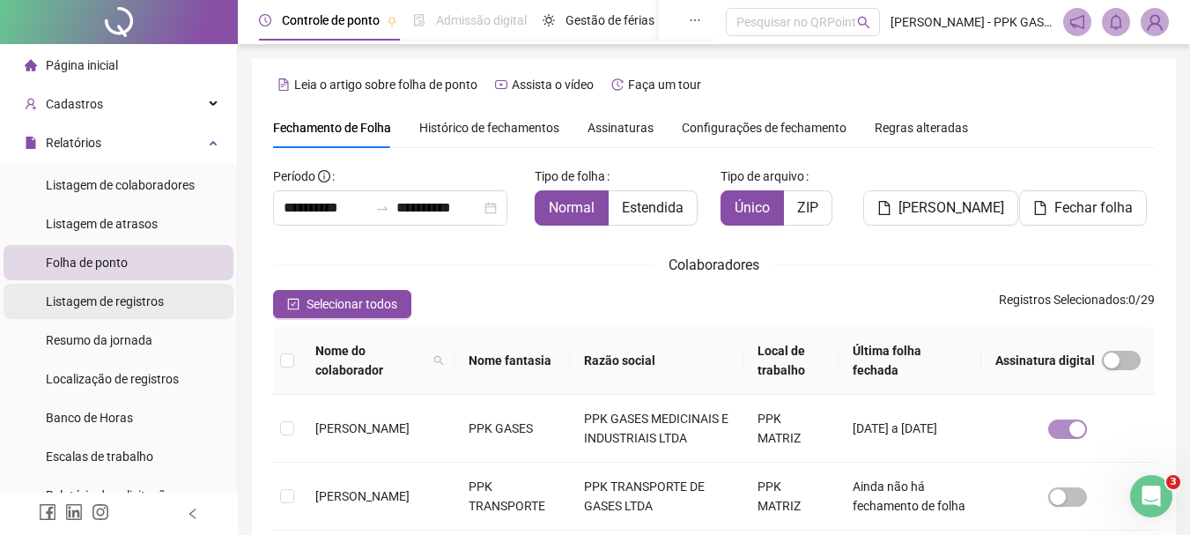 The width and height of the screenshot is (1190, 535). What do you see at coordinates (112, 495) in the screenshot?
I see `span: Relatório de solicitações` at bounding box center [112, 495].